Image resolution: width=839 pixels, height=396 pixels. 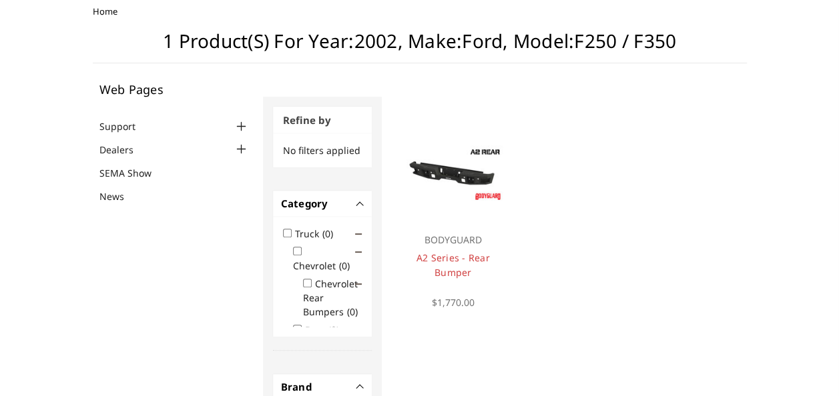 I want to click on a: News, so click(x=120, y=196).